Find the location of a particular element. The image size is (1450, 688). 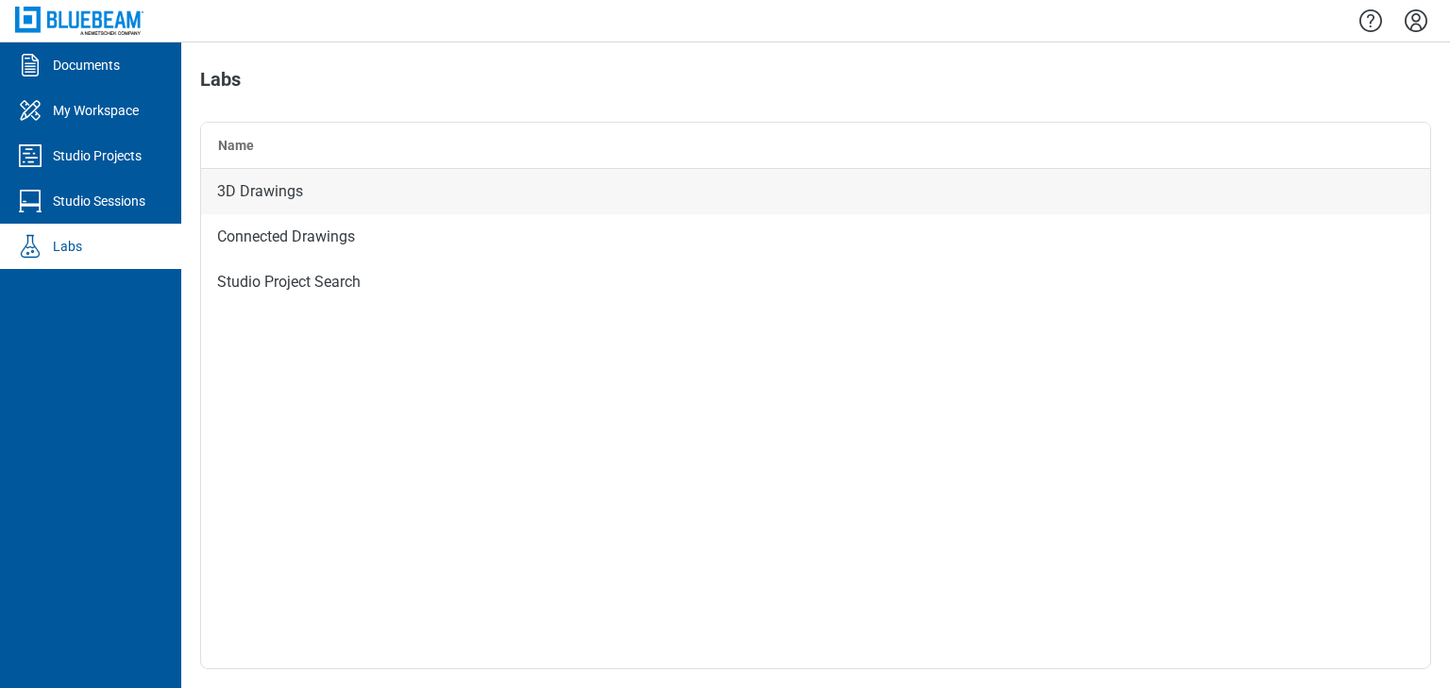

span: Name is located at coordinates (236, 145).